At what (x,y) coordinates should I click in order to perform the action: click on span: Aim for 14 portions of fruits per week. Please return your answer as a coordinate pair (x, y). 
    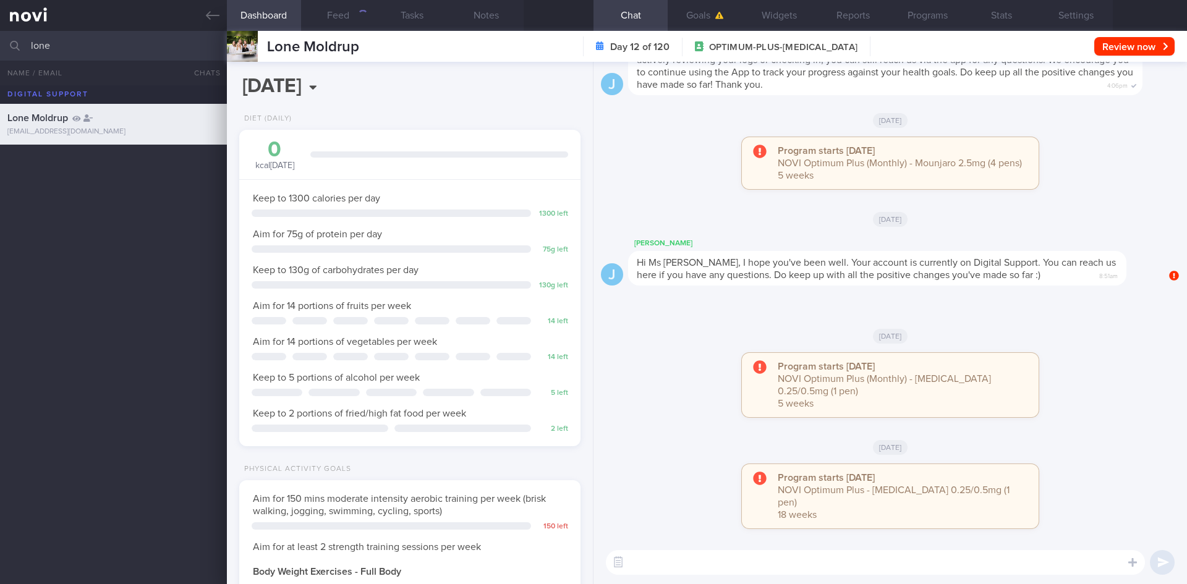
    Looking at the image, I should click on (332, 306).